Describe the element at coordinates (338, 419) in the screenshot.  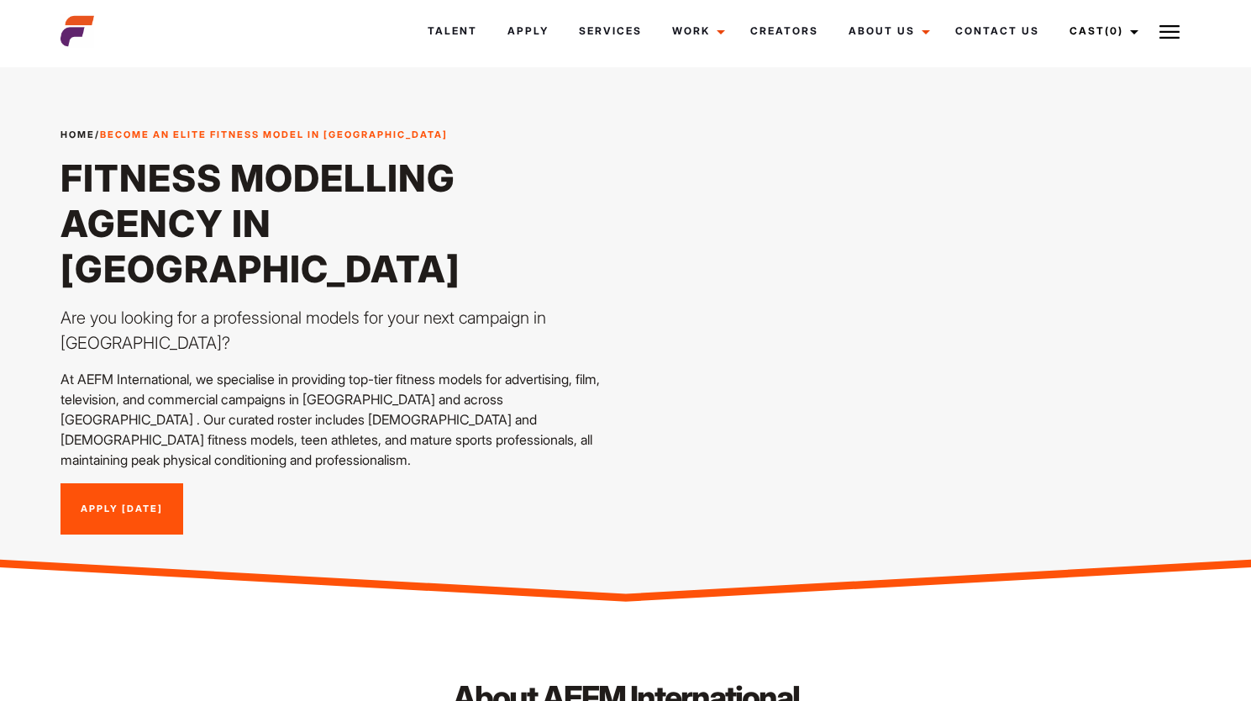
I see `p: At AEFM International, we specialise in providing top-tier fitness models for advertising, film, ...` at that location.